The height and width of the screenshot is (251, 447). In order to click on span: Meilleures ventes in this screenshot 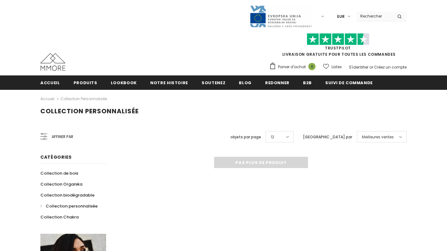, I will do `click(378, 137)`.